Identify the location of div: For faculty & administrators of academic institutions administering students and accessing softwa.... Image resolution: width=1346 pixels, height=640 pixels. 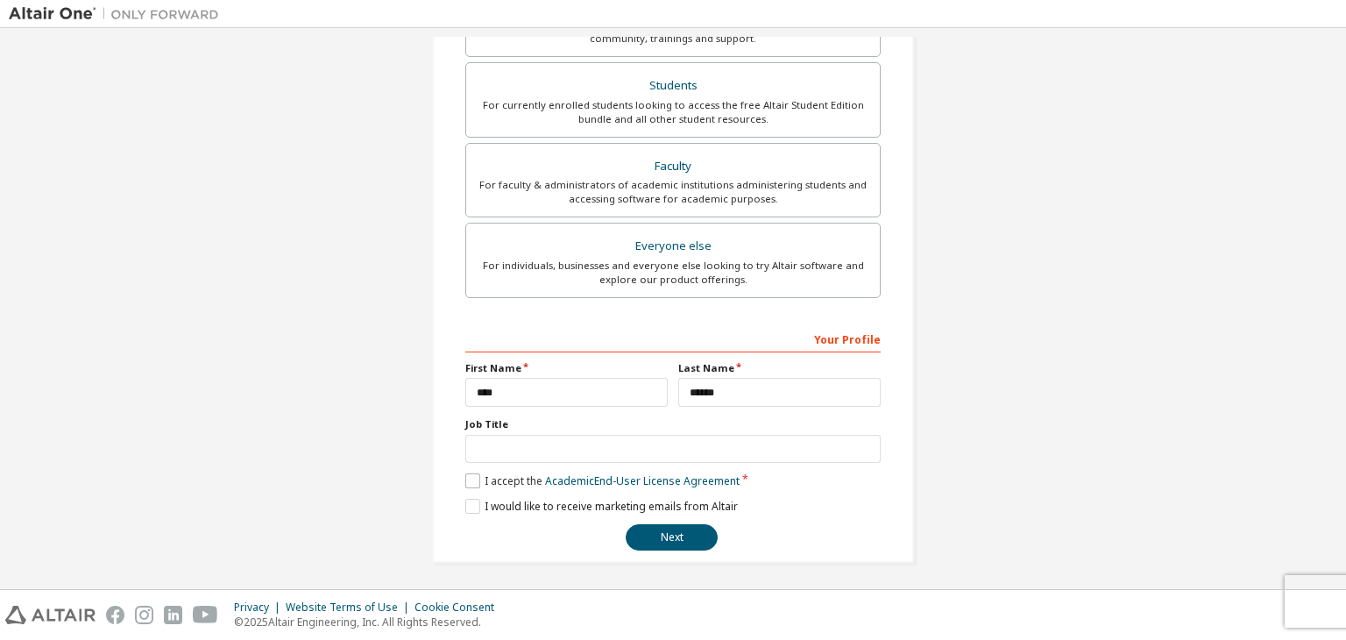
(673, 192).